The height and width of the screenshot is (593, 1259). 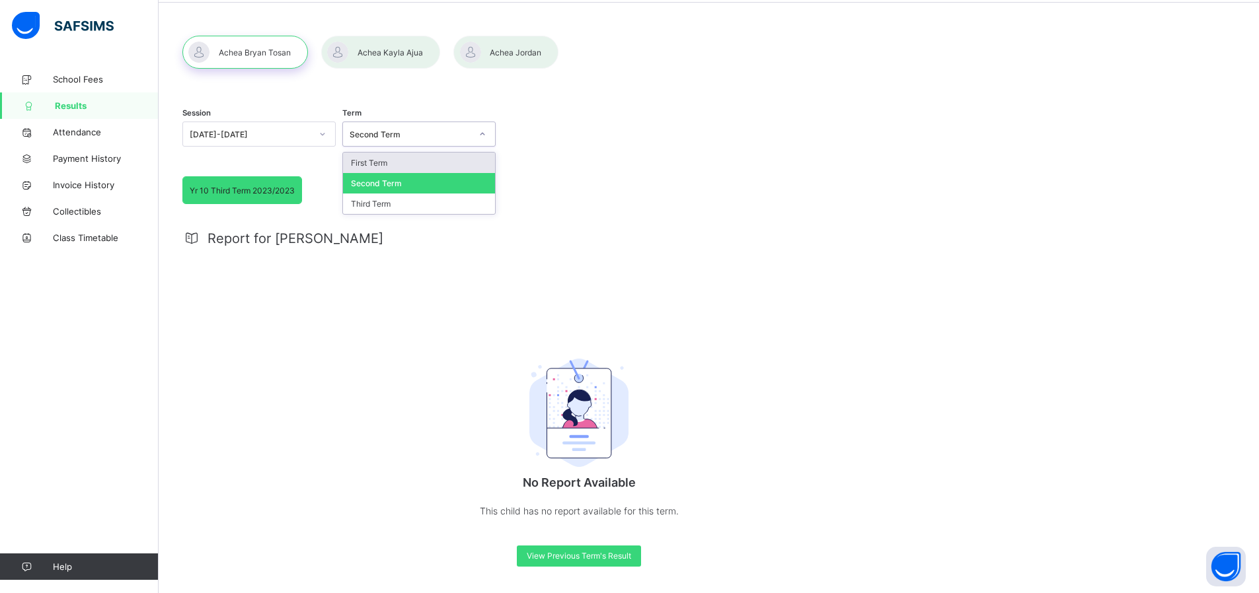 I want to click on p: No Report Available, so click(x=579, y=482).